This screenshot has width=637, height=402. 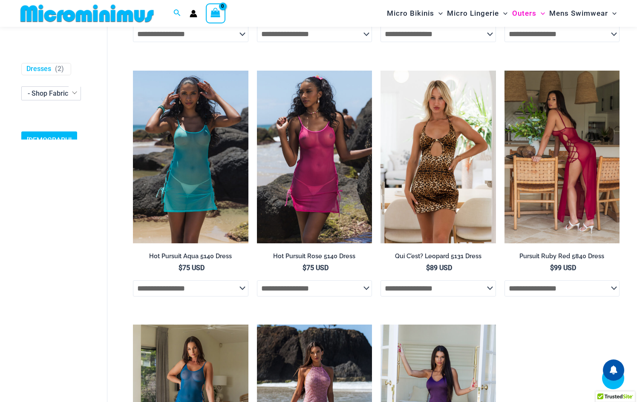 What do you see at coordinates (562, 157) in the screenshot?
I see `img: Pursuit Ruby Red 5840 Dress 03` at bounding box center [562, 157].